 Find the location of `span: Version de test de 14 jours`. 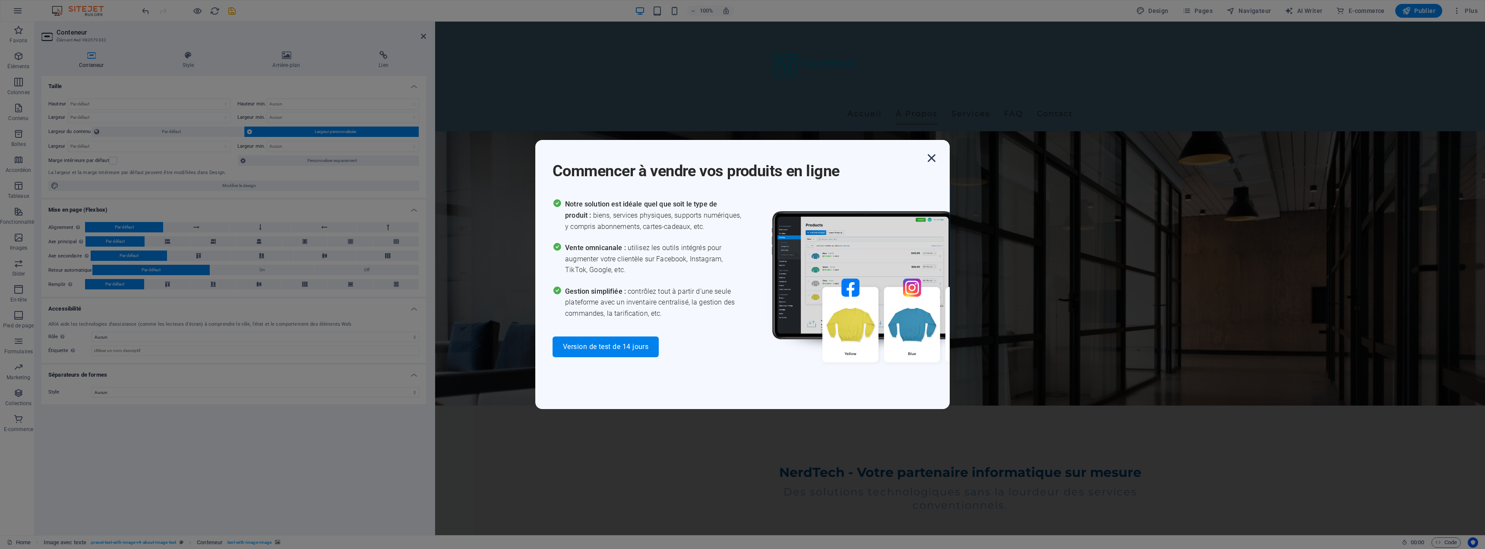

span: Version de test de 14 jours is located at coordinates (606, 347).